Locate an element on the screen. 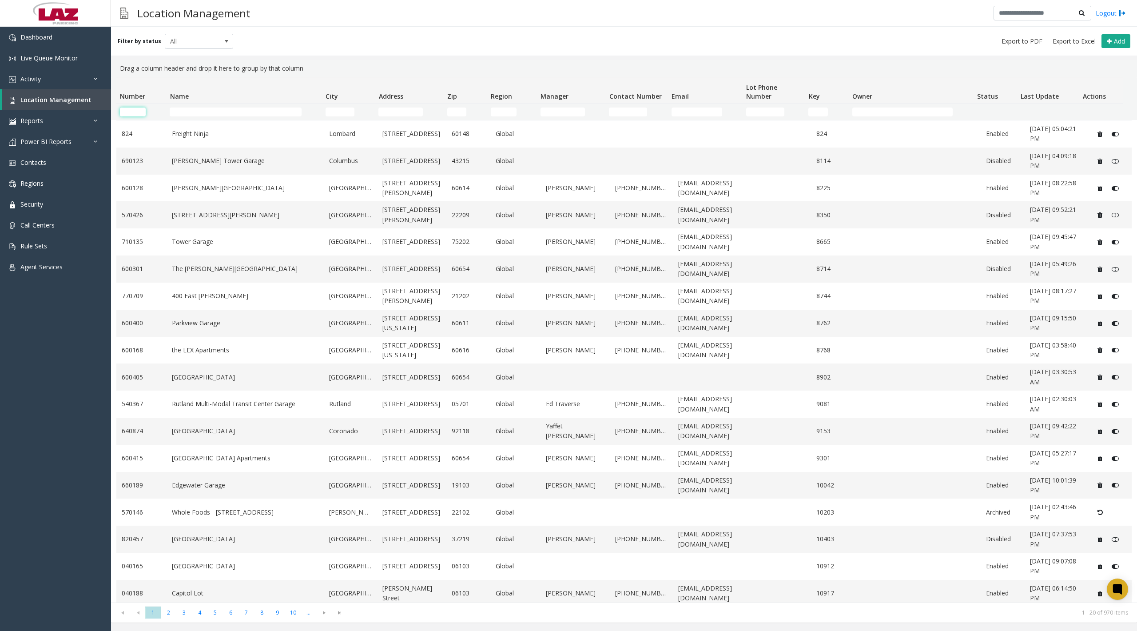  input: Address Filter is located at coordinates (401, 112).